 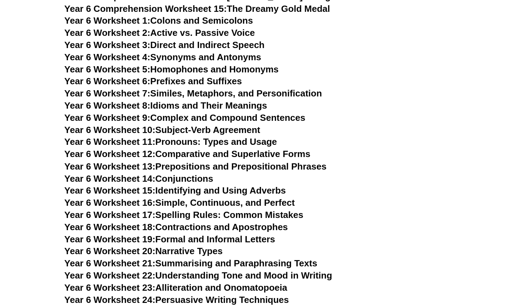 I want to click on span: Year 6 Worksheet 8:, so click(x=107, y=106).